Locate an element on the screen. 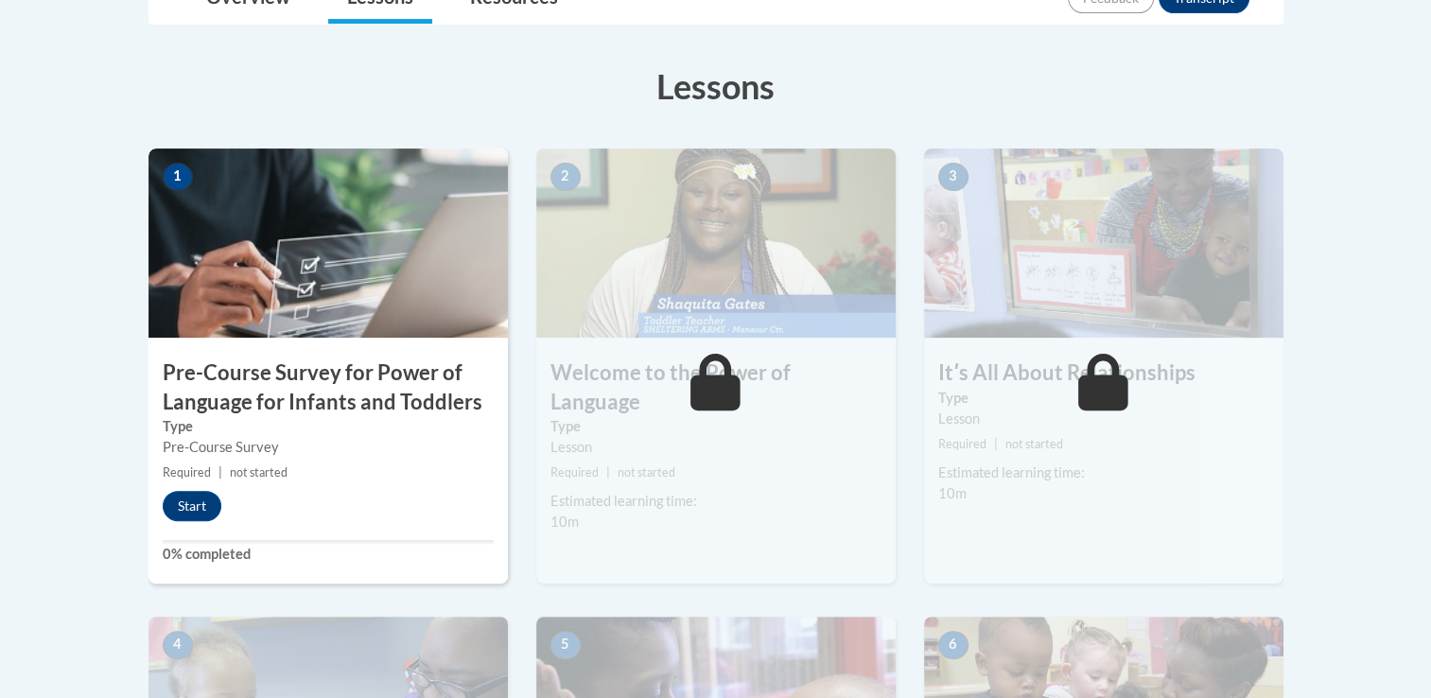 Image resolution: width=1431 pixels, height=698 pixels. h3: Pre-Course Survey for Power of Language for Infants and Toddlers is located at coordinates (328, 388).